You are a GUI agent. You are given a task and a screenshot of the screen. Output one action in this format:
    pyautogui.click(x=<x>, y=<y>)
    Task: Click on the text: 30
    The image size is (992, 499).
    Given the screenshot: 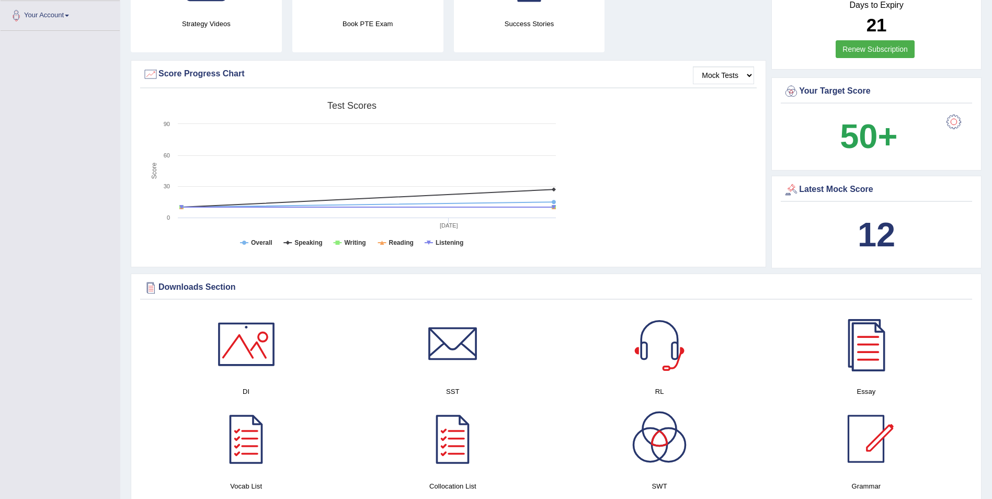 What is the action you would take?
    pyautogui.click(x=167, y=186)
    